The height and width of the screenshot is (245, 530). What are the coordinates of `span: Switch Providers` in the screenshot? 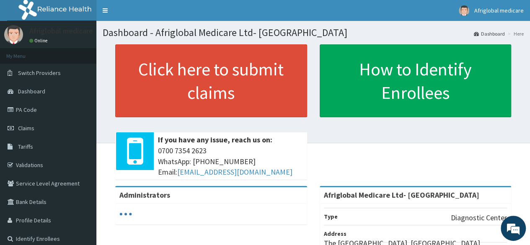 It's located at (39, 73).